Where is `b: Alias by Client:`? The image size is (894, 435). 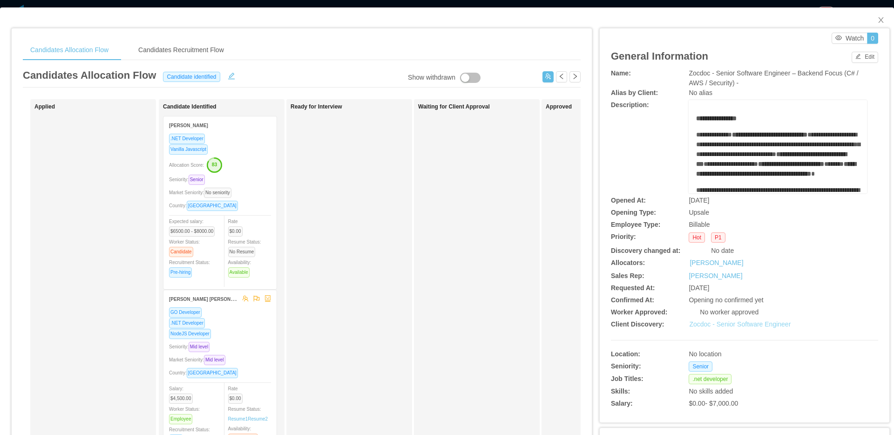
b: Alias by Client: is located at coordinates (634, 93).